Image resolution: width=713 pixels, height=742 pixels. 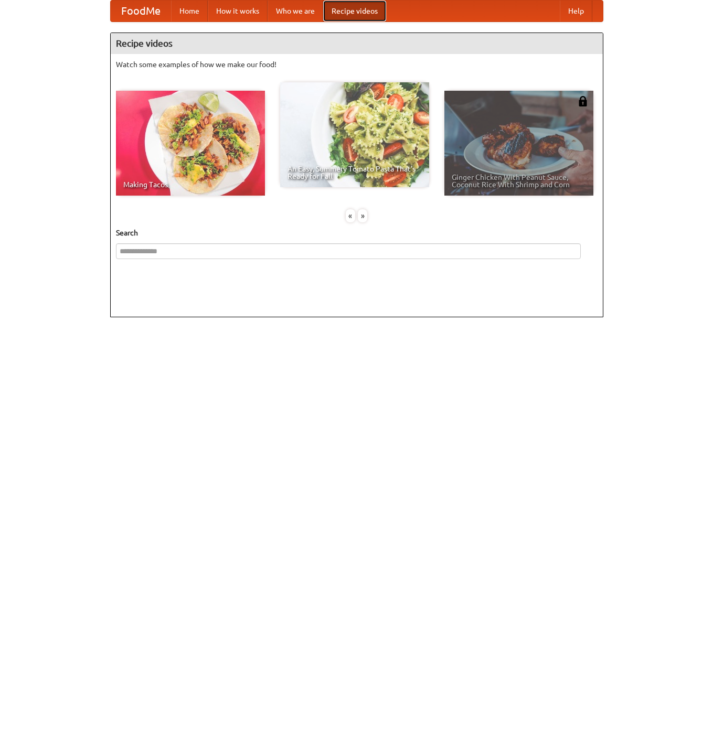 I want to click on a: Recipe videos, so click(x=355, y=11).